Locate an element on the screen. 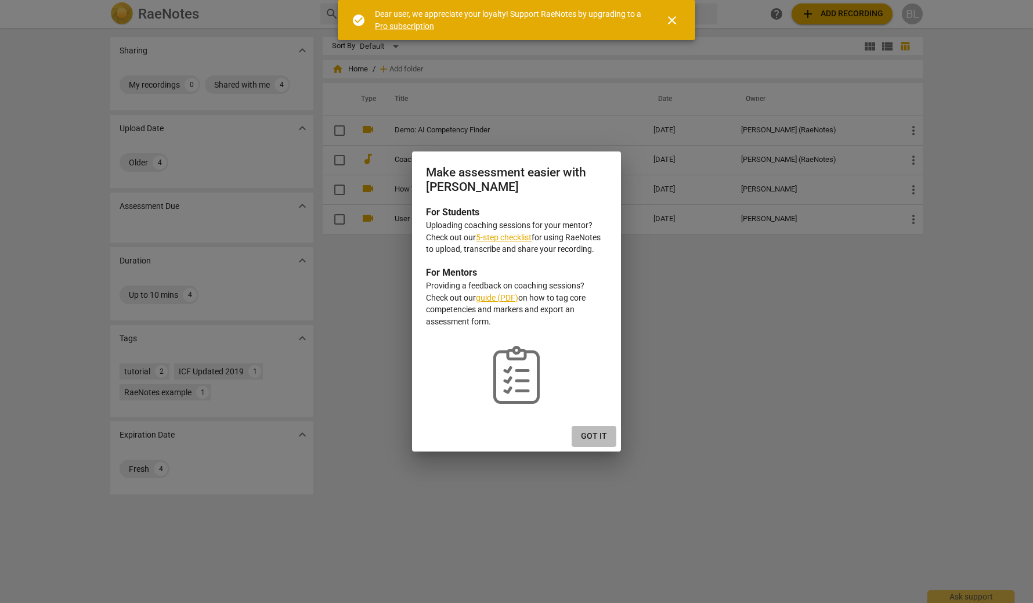 The image size is (1033, 603). span: check_circle is located at coordinates (359, 20).